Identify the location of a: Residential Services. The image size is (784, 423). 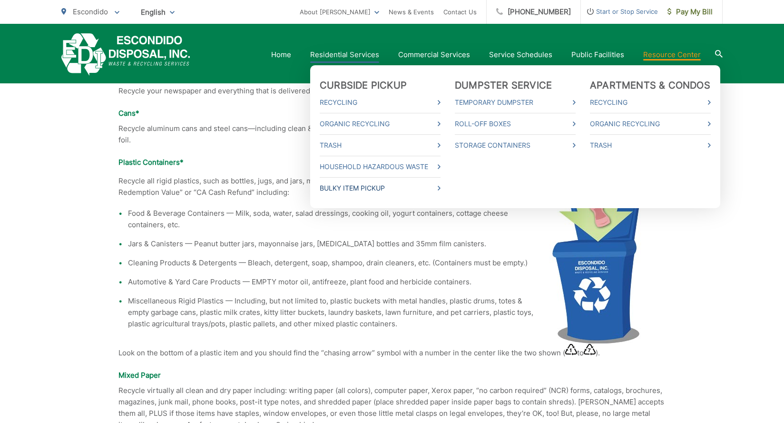
(345, 55).